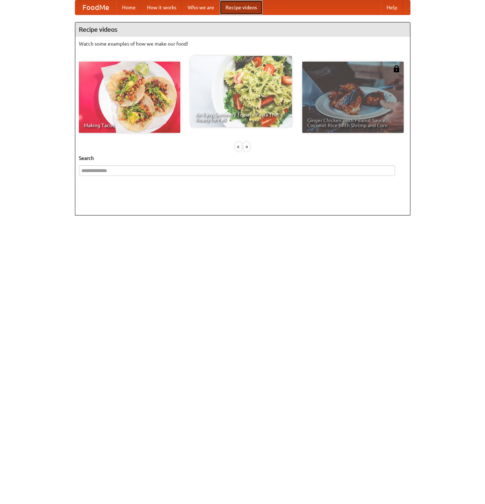 This screenshot has width=485, height=504. Describe the element at coordinates (241, 7) in the screenshot. I see `a: Recipe videos` at that location.